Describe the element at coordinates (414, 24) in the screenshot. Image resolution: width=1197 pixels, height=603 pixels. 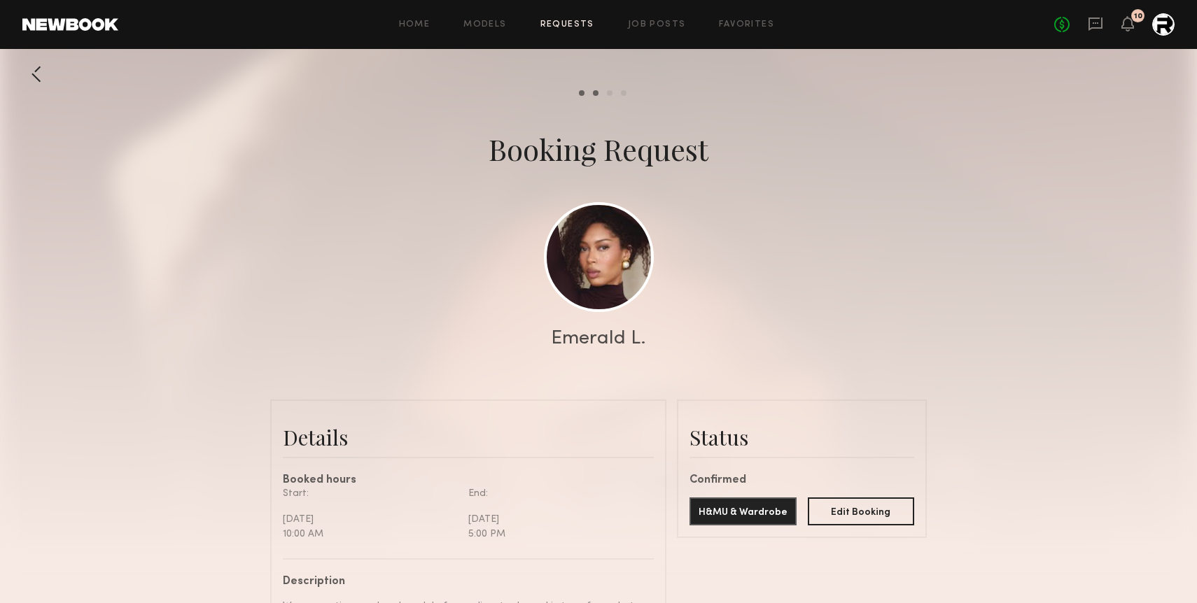
I see `a: Home` at that location.